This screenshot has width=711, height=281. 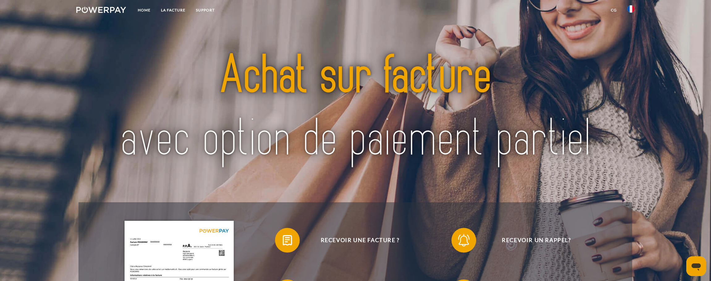 What do you see at coordinates (355, 108) in the screenshot?
I see `img: title-powerpay_fr.svg` at bounding box center [355, 108].